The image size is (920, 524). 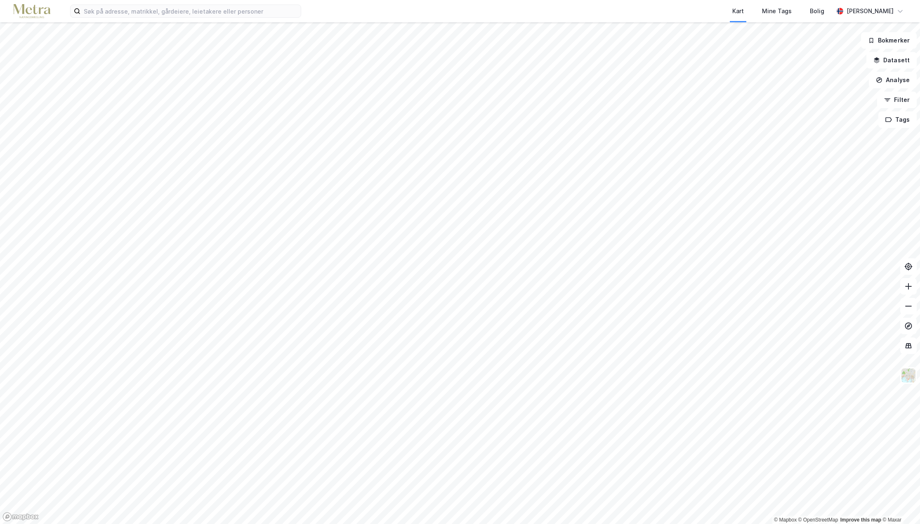 I want to click on a: Improve this map, so click(x=860, y=520).